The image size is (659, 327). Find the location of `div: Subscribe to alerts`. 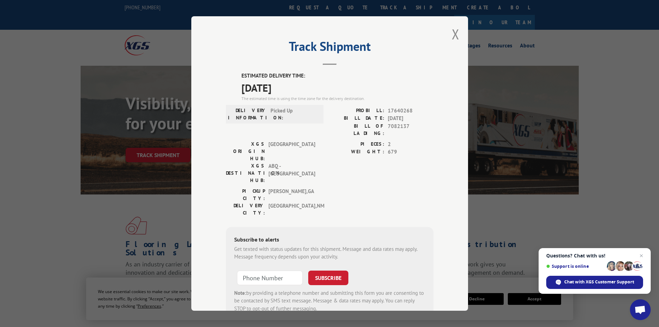

div: Subscribe to alerts is located at coordinates (330, 240).